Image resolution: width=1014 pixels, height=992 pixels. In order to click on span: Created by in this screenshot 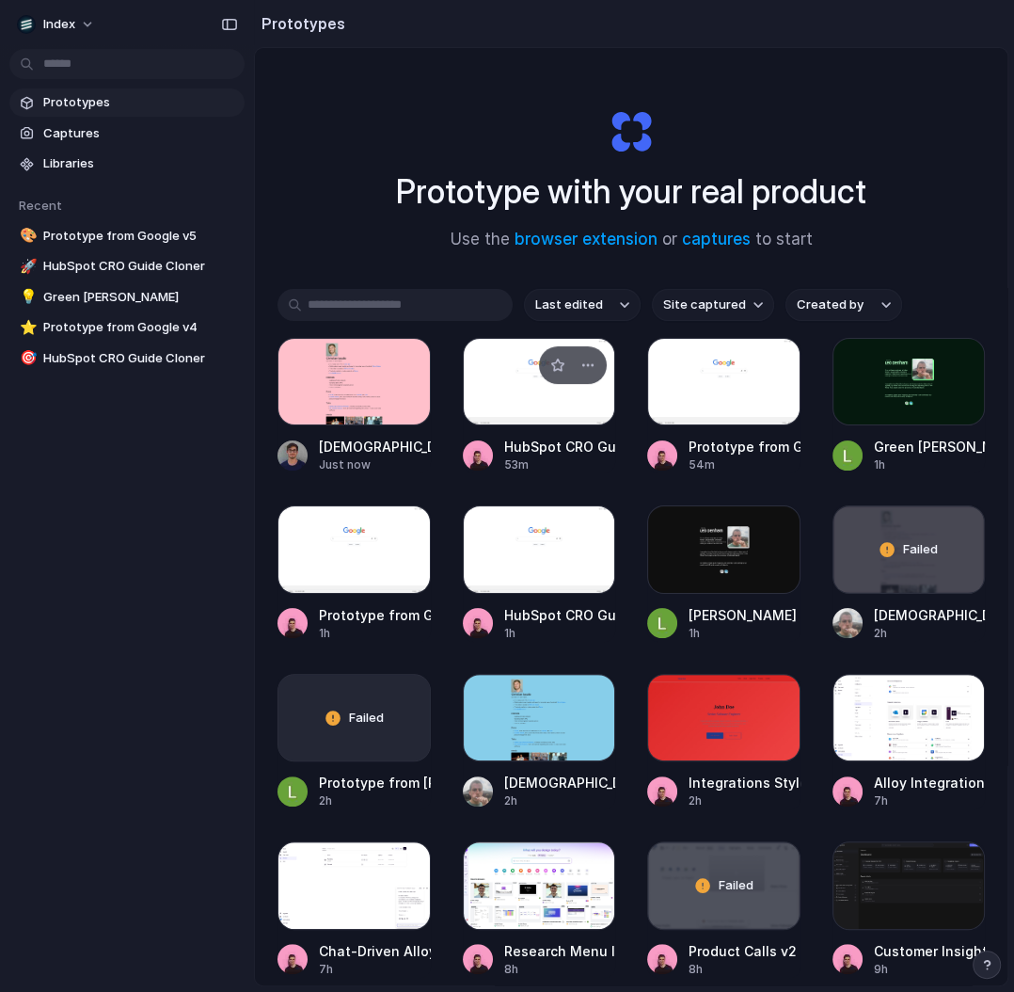, I will do `click(830, 305)`.